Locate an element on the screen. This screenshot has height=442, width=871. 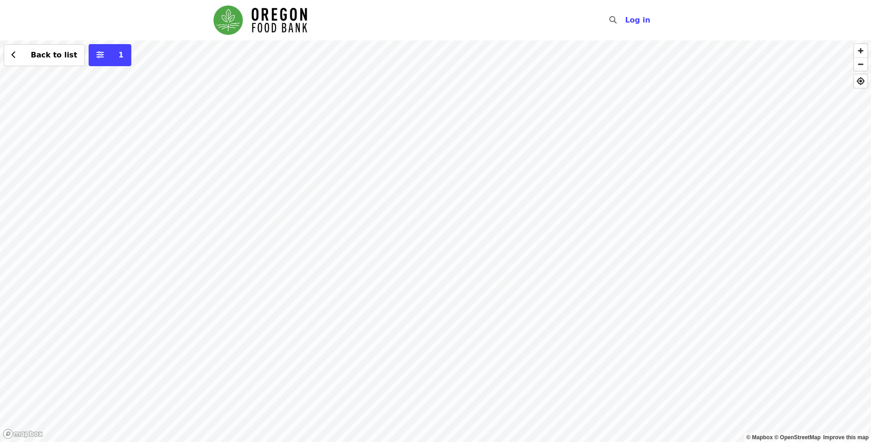
a: Mapbox is located at coordinates (760, 437).